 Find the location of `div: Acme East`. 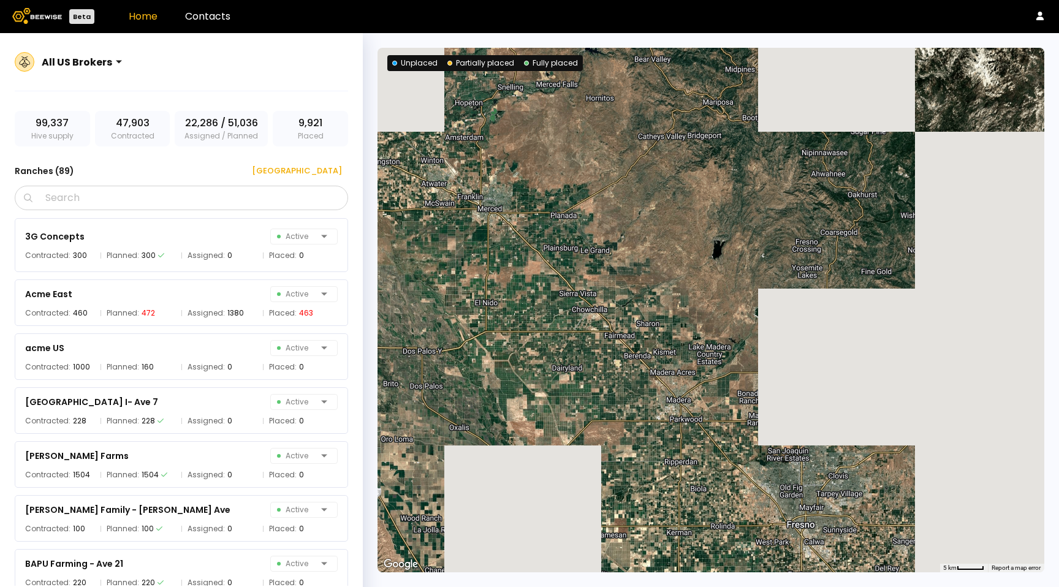

div: Acme East is located at coordinates (48, 294).